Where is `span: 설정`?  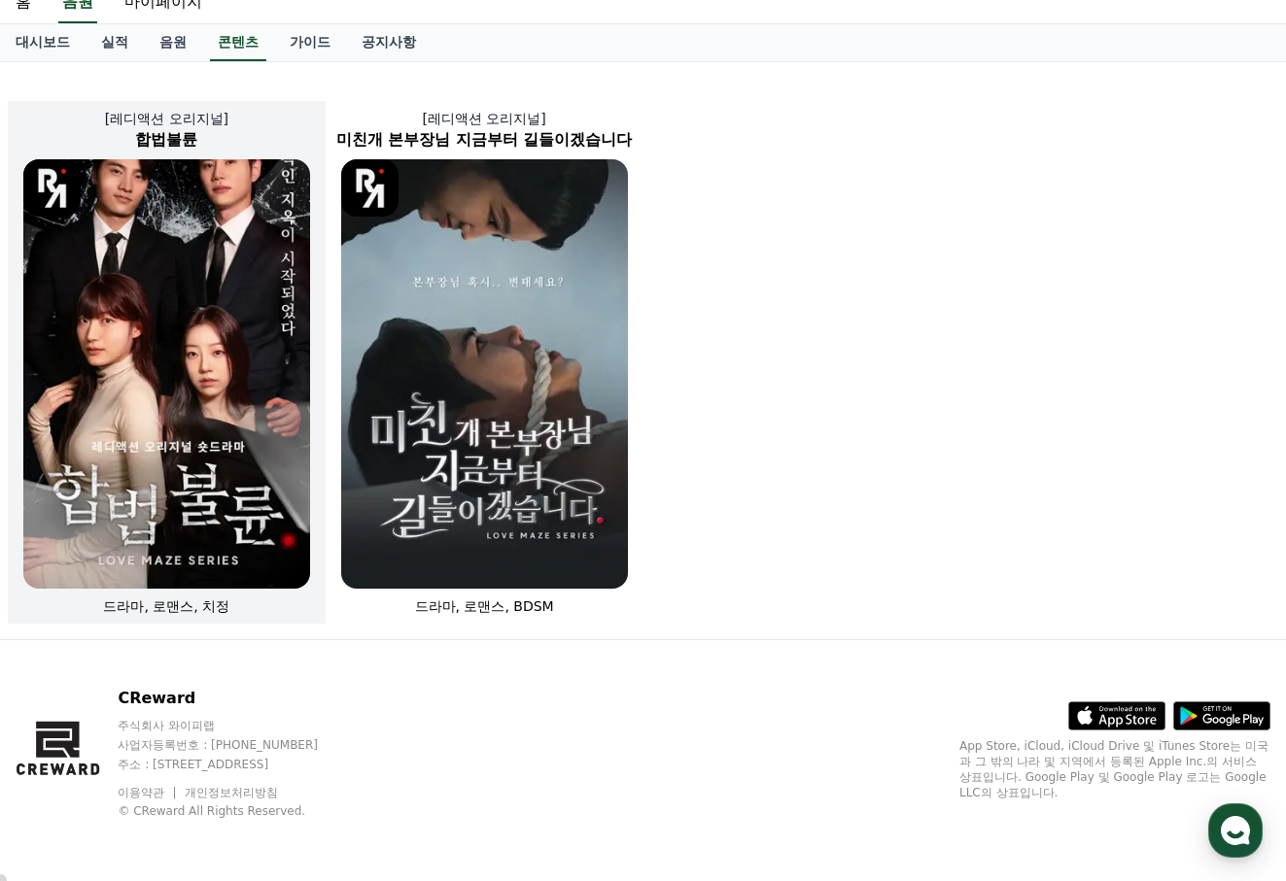 span: 설정 is located at coordinates (312, 653).